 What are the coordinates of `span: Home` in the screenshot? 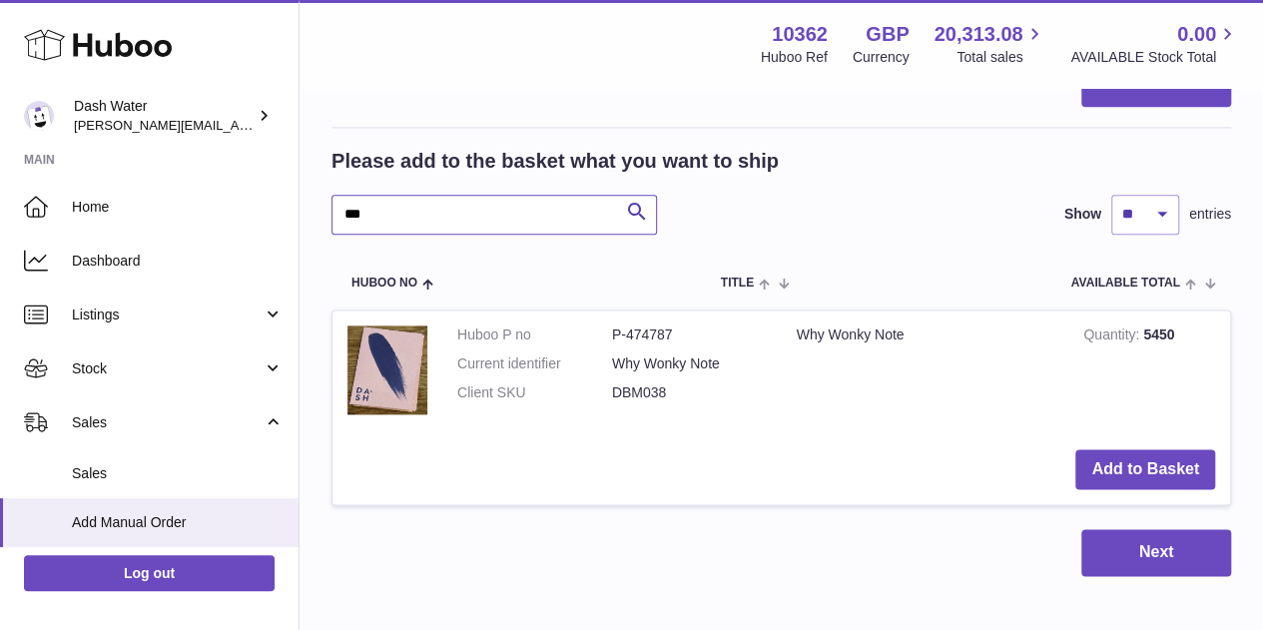 It's located at (178, 207).